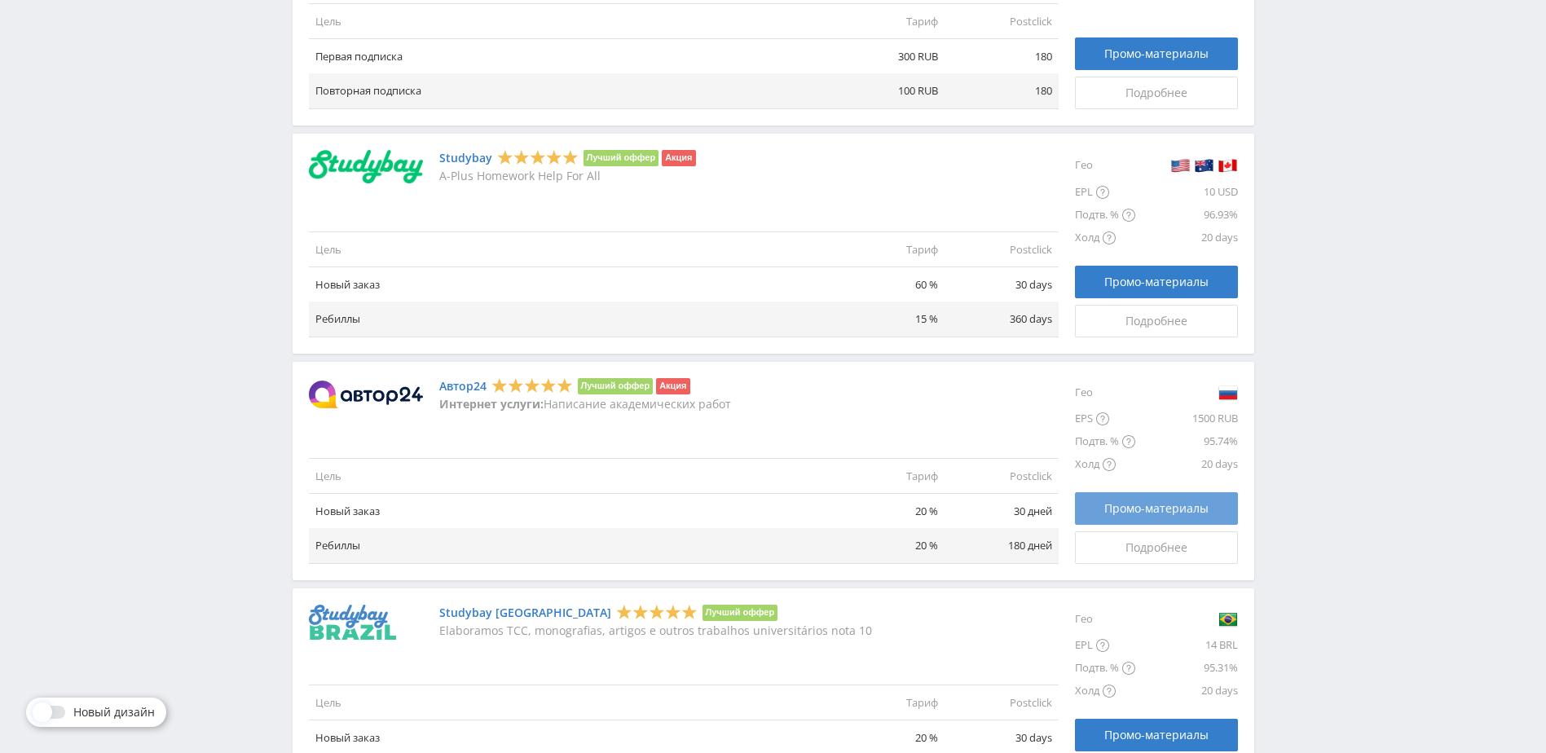  Describe the element at coordinates (491, 403) in the screenshot. I see `strong: Интернет услуги:` at that location.